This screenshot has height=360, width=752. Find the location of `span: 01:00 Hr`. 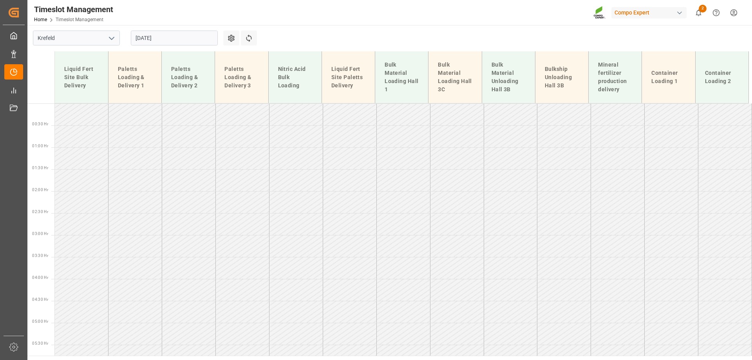

span: 01:00 Hr is located at coordinates (40, 146).